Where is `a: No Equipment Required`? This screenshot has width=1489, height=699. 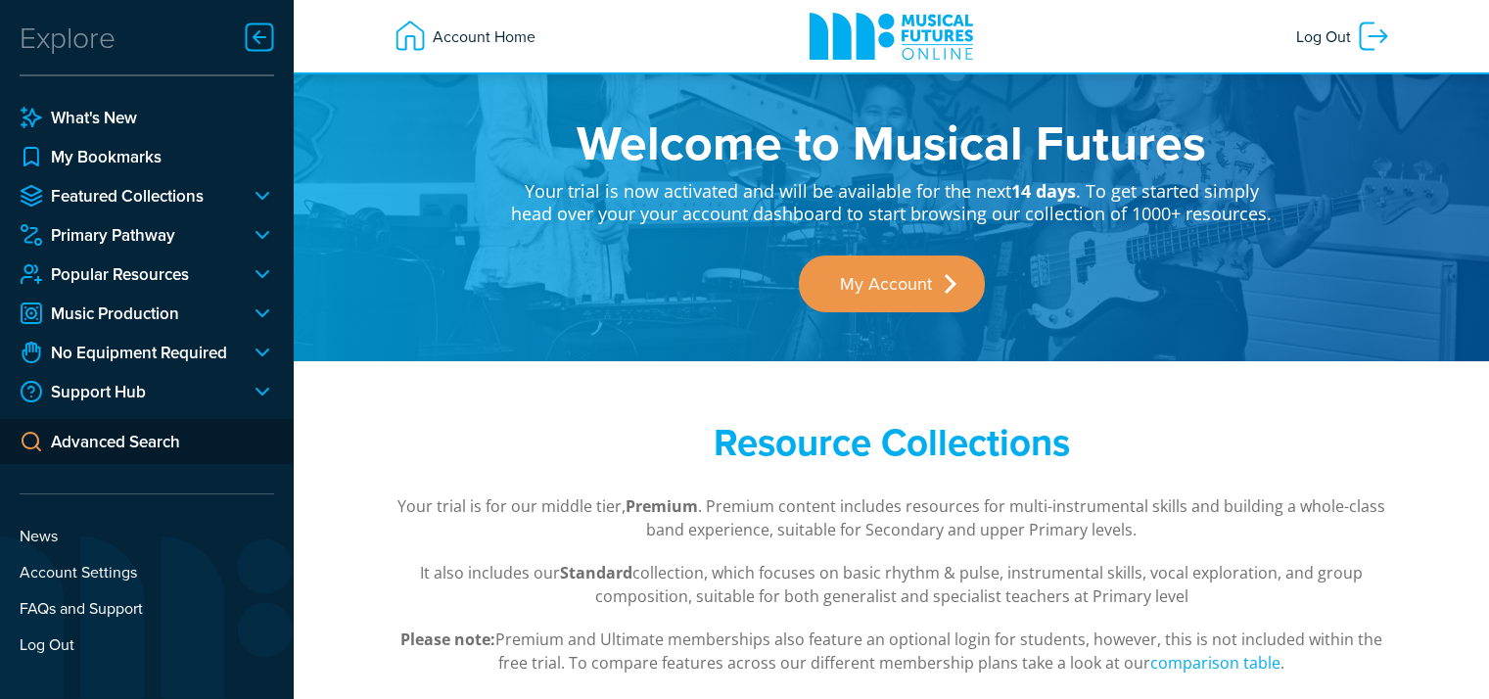 a: No Equipment Required is located at coordinates (127, 352).